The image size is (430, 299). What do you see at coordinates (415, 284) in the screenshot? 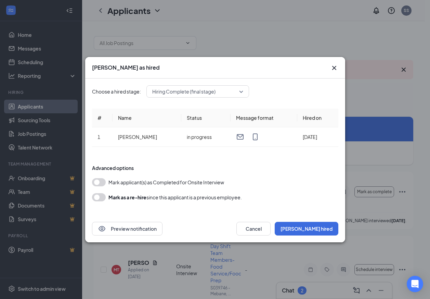
I see `div: Open Intercom Messenger` at bounding box center [415, 284].